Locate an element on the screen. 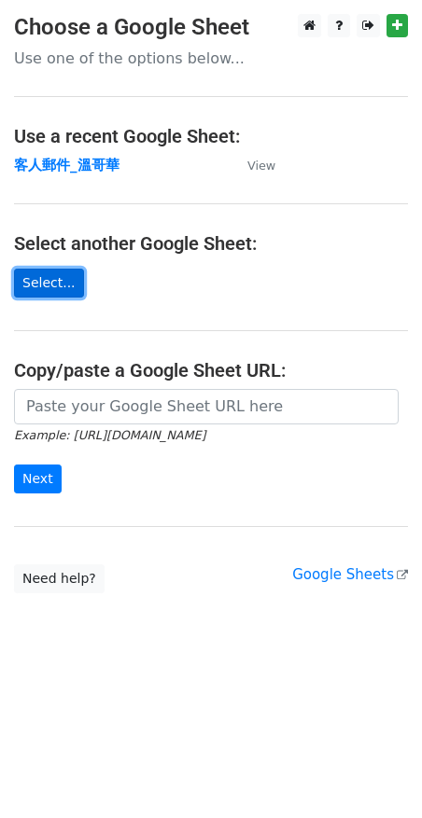 This screenshot has width=422, height=818. input: Paste your Google Sheet URL here is located at coordinates (206, 407).